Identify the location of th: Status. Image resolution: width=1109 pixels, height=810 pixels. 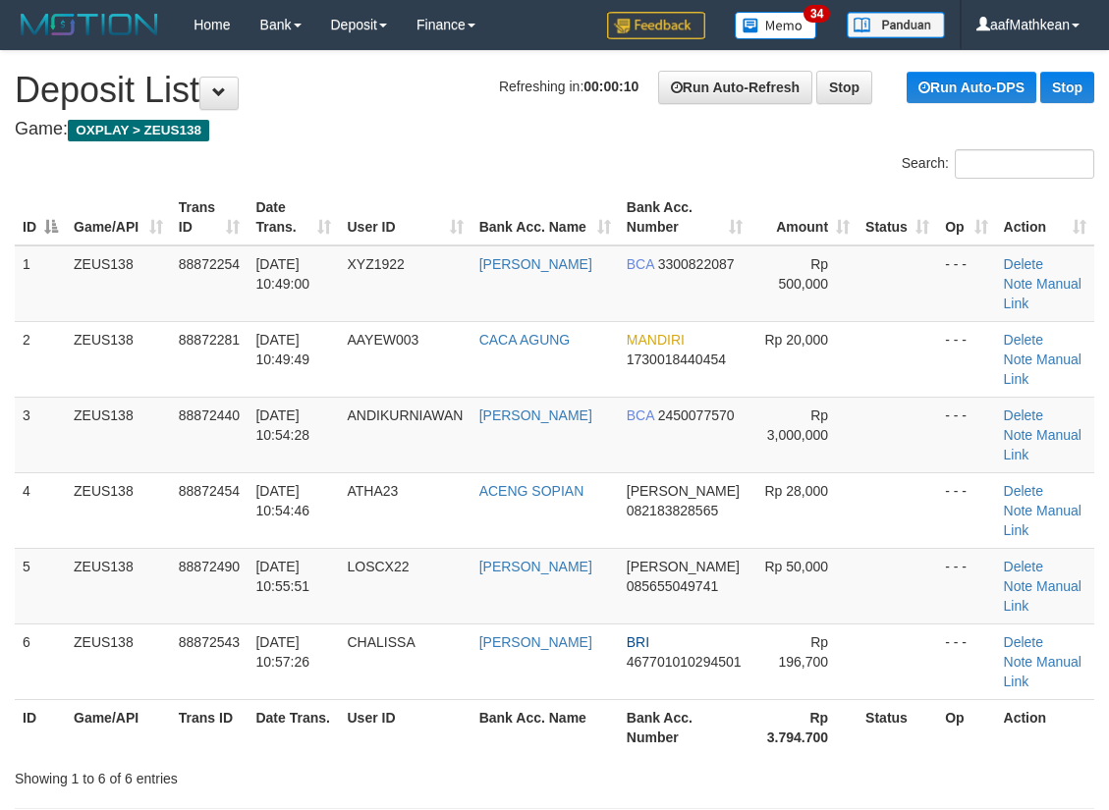
(896, 727).